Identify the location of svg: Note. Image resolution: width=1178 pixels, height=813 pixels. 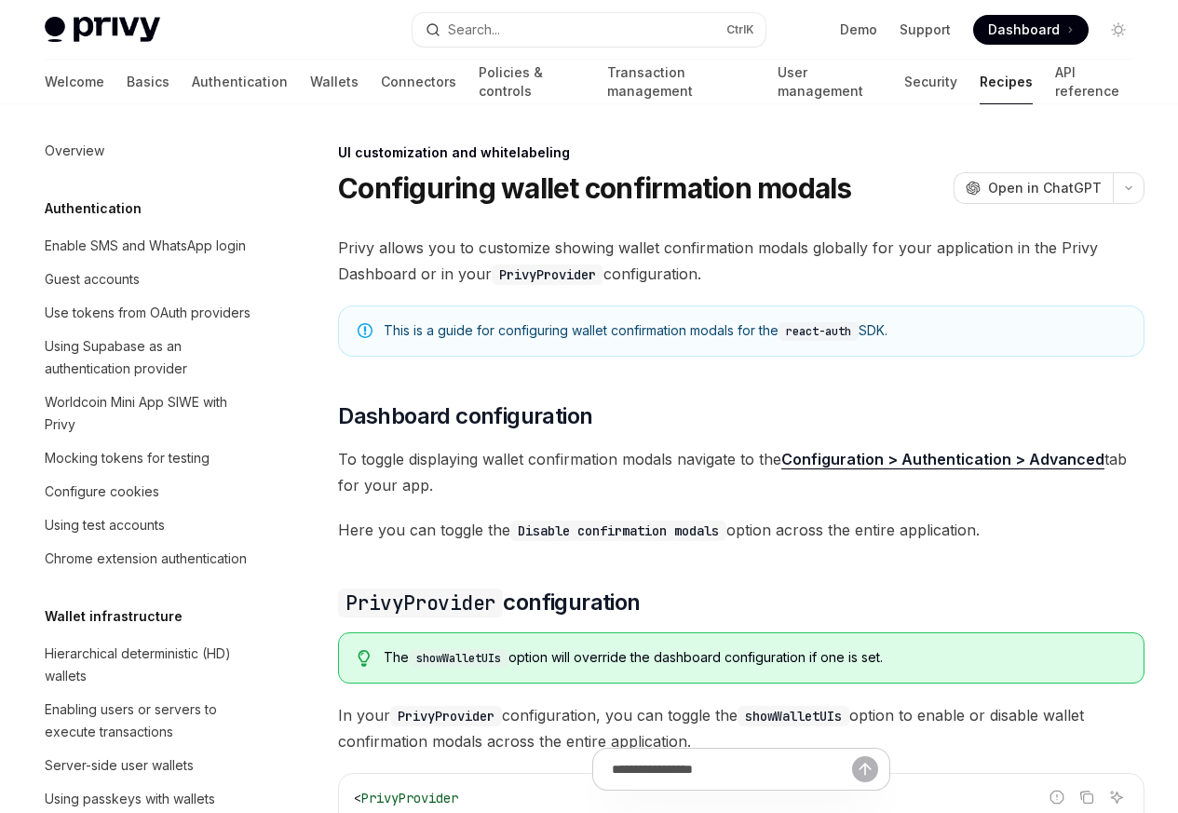
(365, 331).